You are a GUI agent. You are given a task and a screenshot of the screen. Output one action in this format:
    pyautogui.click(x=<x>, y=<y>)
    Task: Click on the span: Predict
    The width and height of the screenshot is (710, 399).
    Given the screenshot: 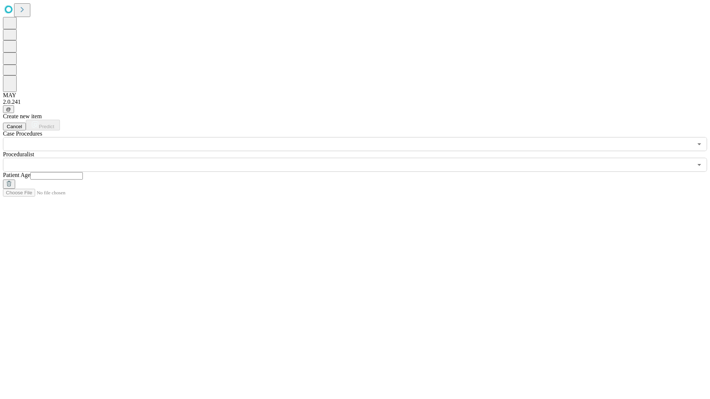 What is the action you would take?
    pyautogui.click(x=46, y=126)
    